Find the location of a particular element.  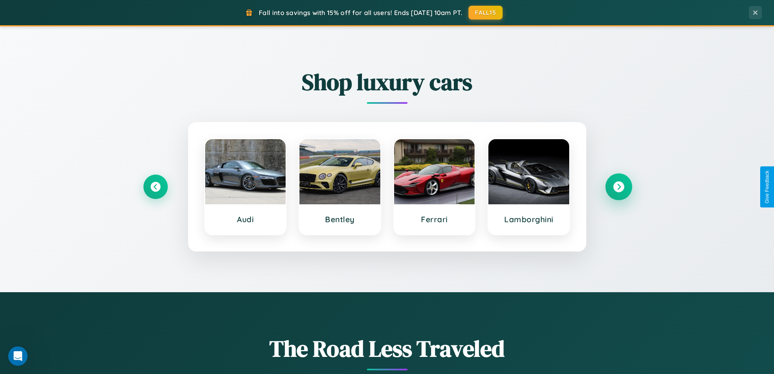

h3: Ferrari is located at coordinates (435, 219).